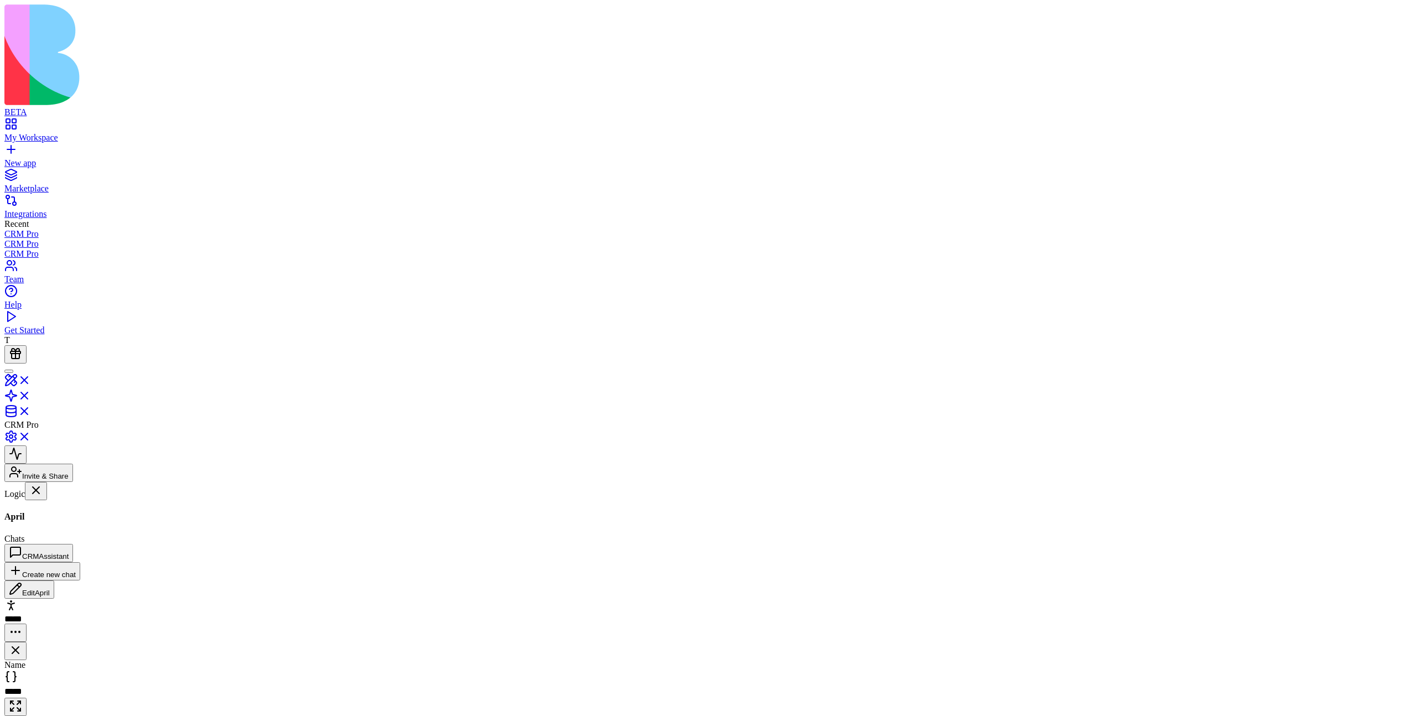 This screenshot has height=716, width=1416. What do you see at coordinates (39, 473) in the screenshot?
I see `button: Invite & Share` at bounding box center [39, 473].